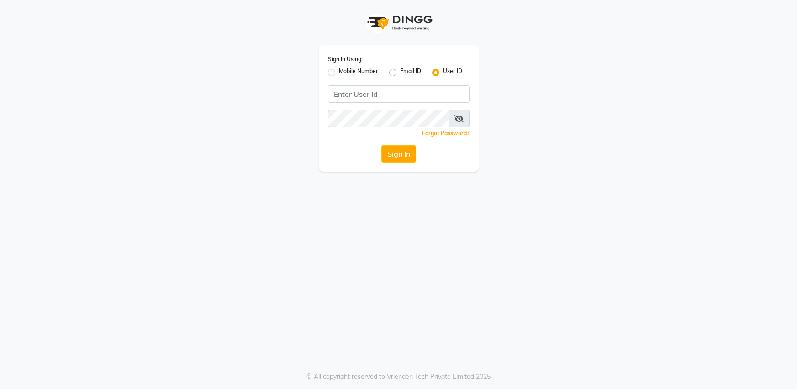  Describe the element at coordinates (345, 59) in the screenshot. I see `label: Sign In Using:` at that location.